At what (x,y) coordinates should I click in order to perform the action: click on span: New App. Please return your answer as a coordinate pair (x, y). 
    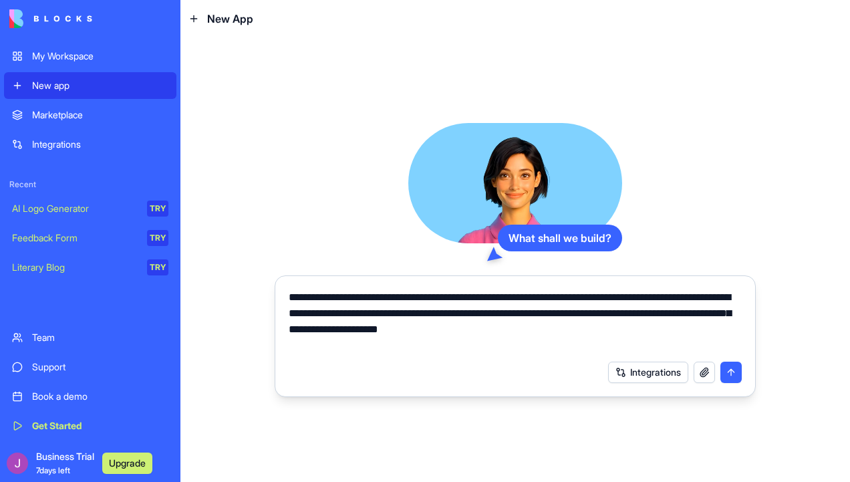
    Looking at the image, I should click on (230, 19).